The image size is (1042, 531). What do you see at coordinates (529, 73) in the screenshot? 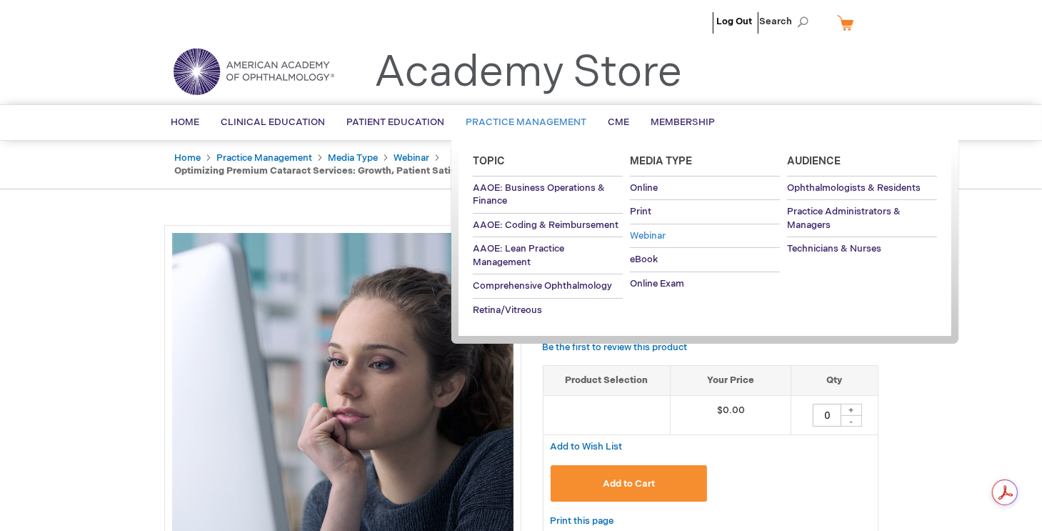
I see `a: Academy Store` at bounding box center [529, 73].